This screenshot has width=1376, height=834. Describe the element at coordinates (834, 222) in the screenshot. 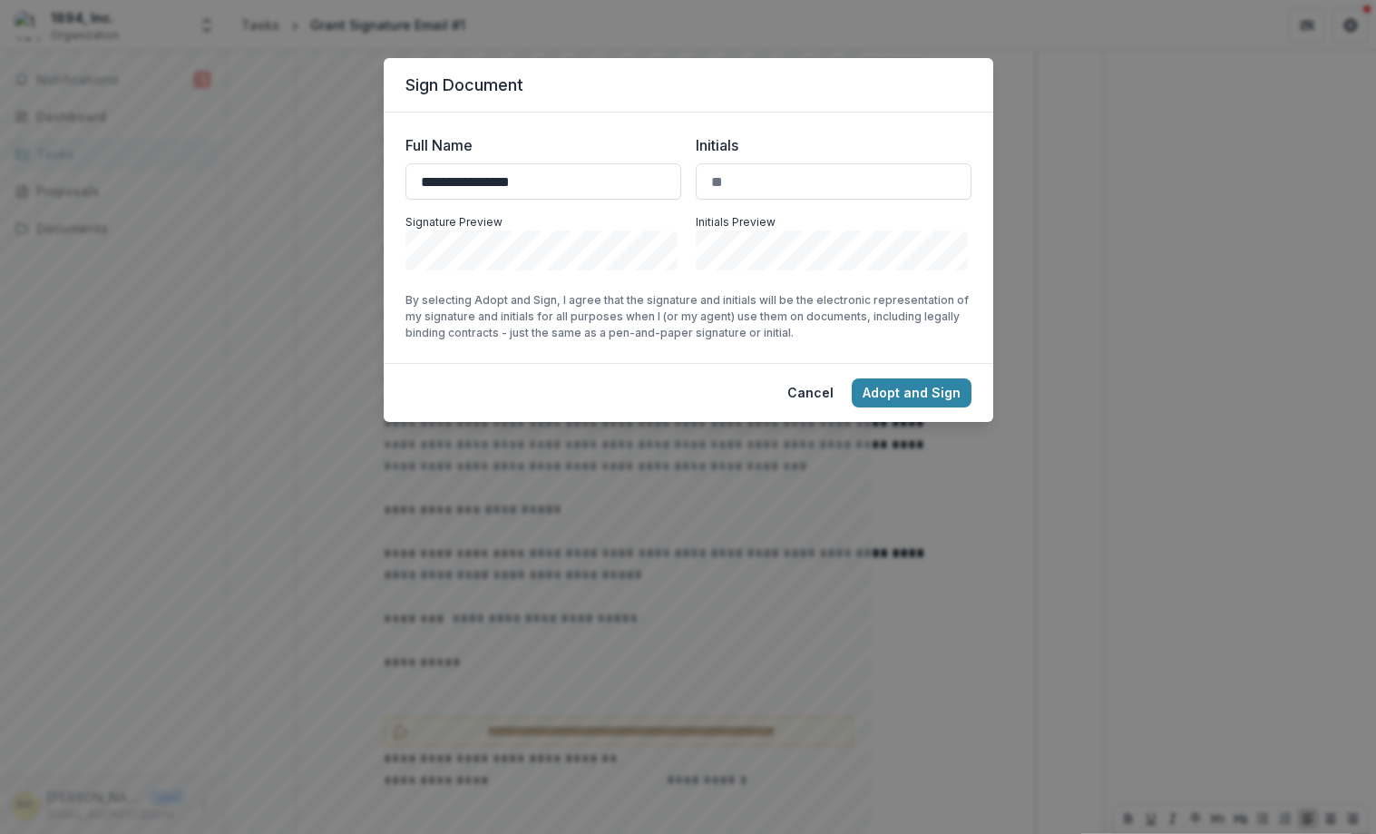

I see `p: Initials Preview` at that location.